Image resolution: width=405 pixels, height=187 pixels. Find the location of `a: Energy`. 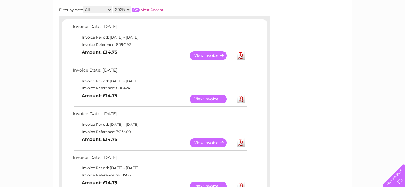

a: Energy is located at coordinates (321, 28).